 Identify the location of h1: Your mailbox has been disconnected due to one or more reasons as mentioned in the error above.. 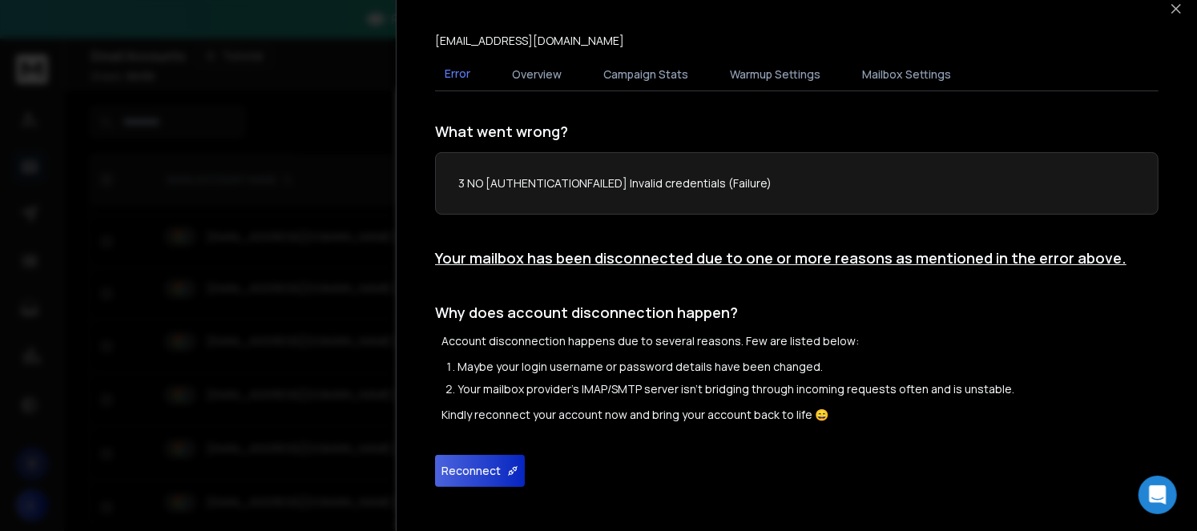
(797, 258).